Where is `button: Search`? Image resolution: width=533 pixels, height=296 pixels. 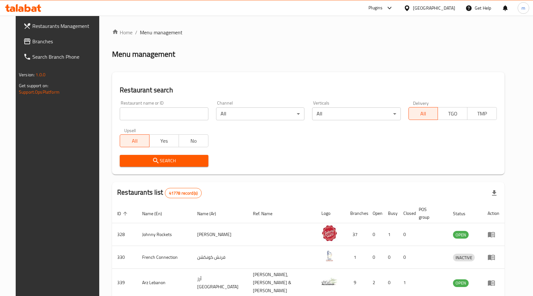 button: Search is located at coordinates (164, 160).